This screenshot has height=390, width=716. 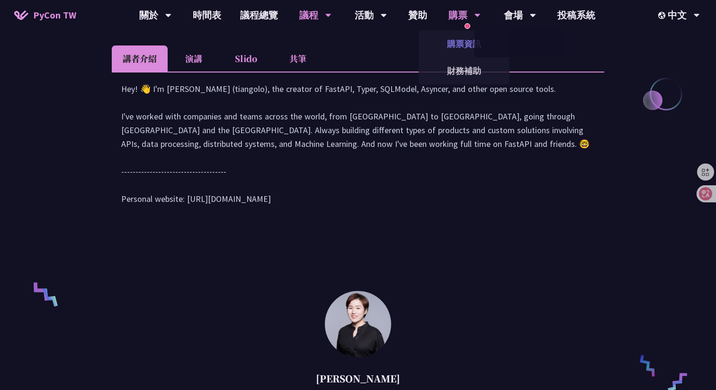 What do you see at coordinates (663, 15) in the screenshot?
I see `img: Locale Icon` at bounding box center [663, 15].